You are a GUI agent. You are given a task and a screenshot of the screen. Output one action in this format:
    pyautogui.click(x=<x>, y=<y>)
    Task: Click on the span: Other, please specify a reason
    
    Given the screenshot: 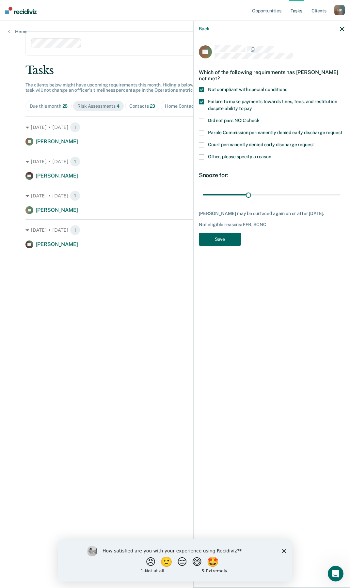 What is the action you would take?
    pyautogui.click(x=239, y=157)
    